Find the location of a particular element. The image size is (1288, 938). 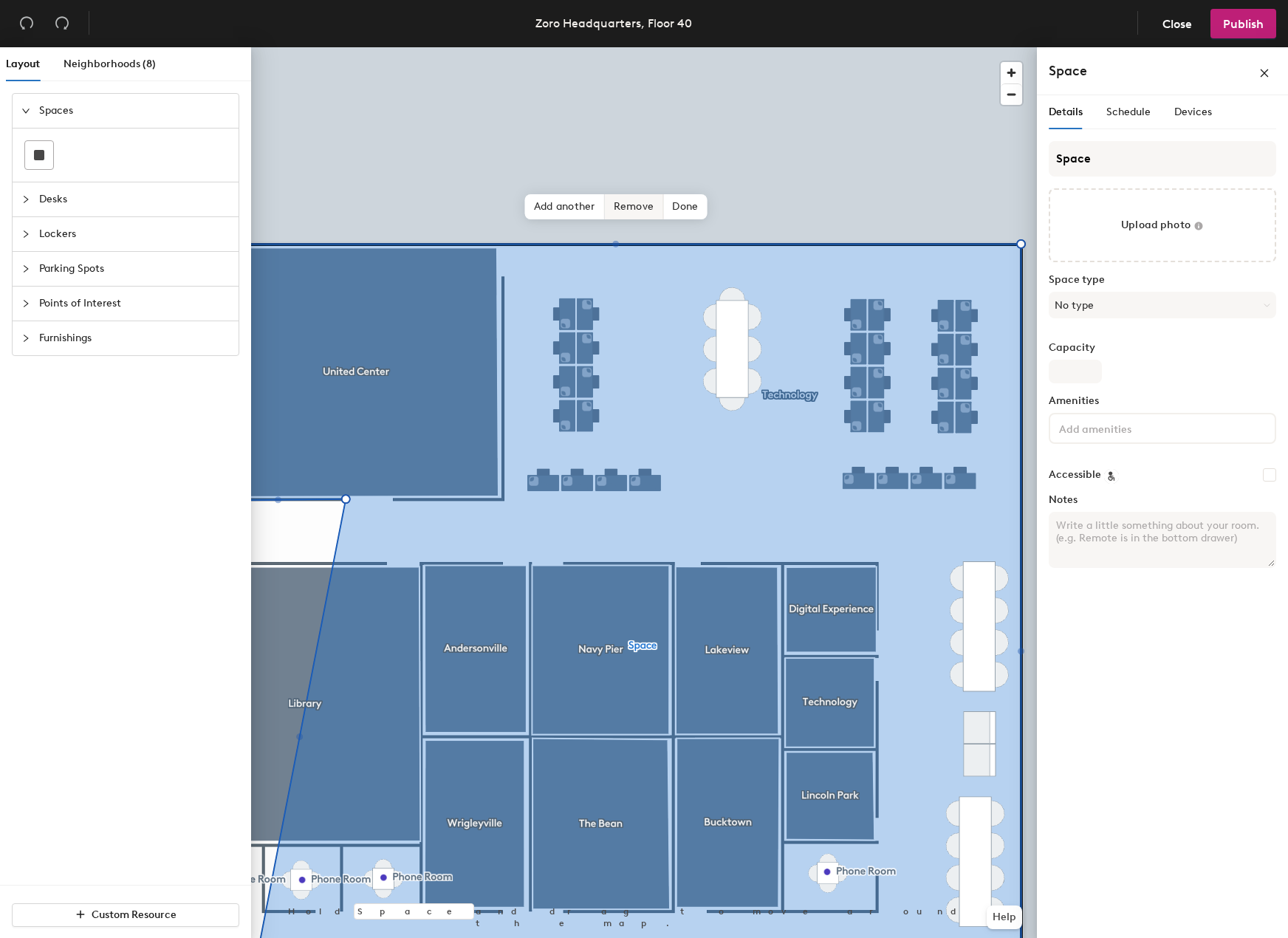

span: Desks is located at coordinates (134, 200).